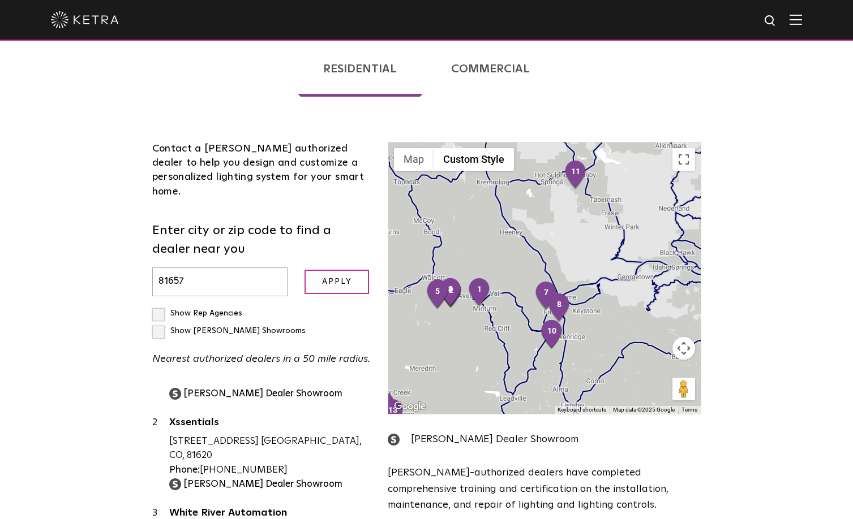 This screenshot has width=853, height=519. I want to click on button: Drag Pegman onto the map to open Street View, so click(684, 389).